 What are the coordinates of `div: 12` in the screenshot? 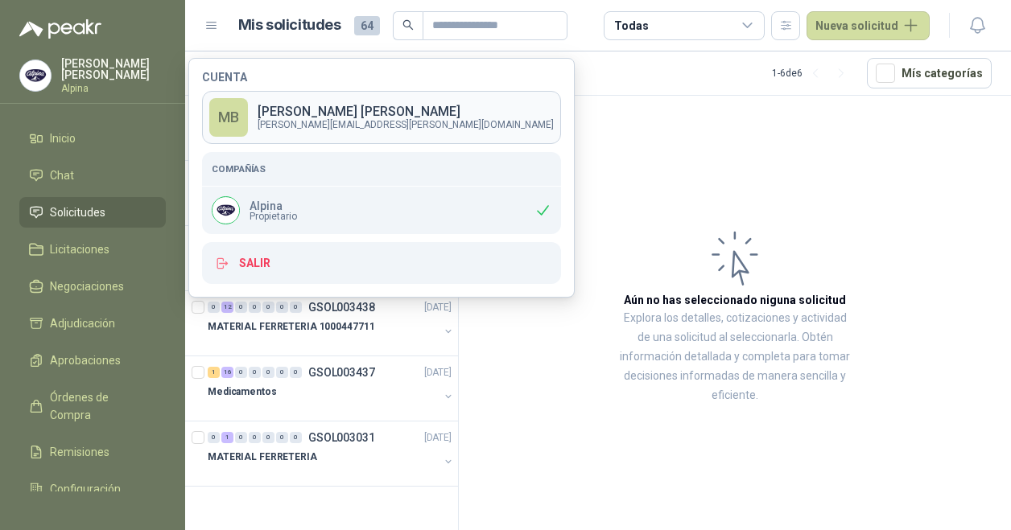 It's located at (227, 307).